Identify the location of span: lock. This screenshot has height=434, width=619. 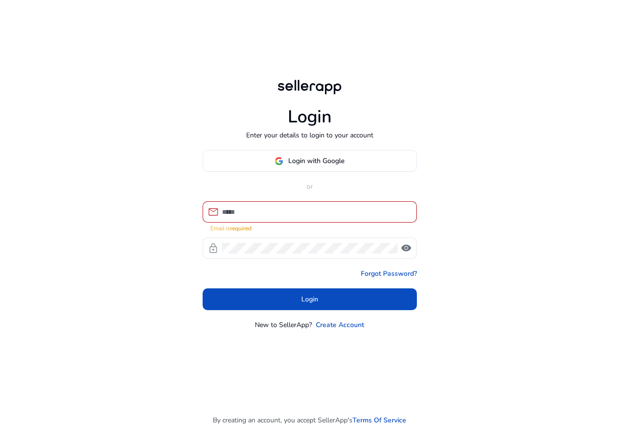
(213, 248).